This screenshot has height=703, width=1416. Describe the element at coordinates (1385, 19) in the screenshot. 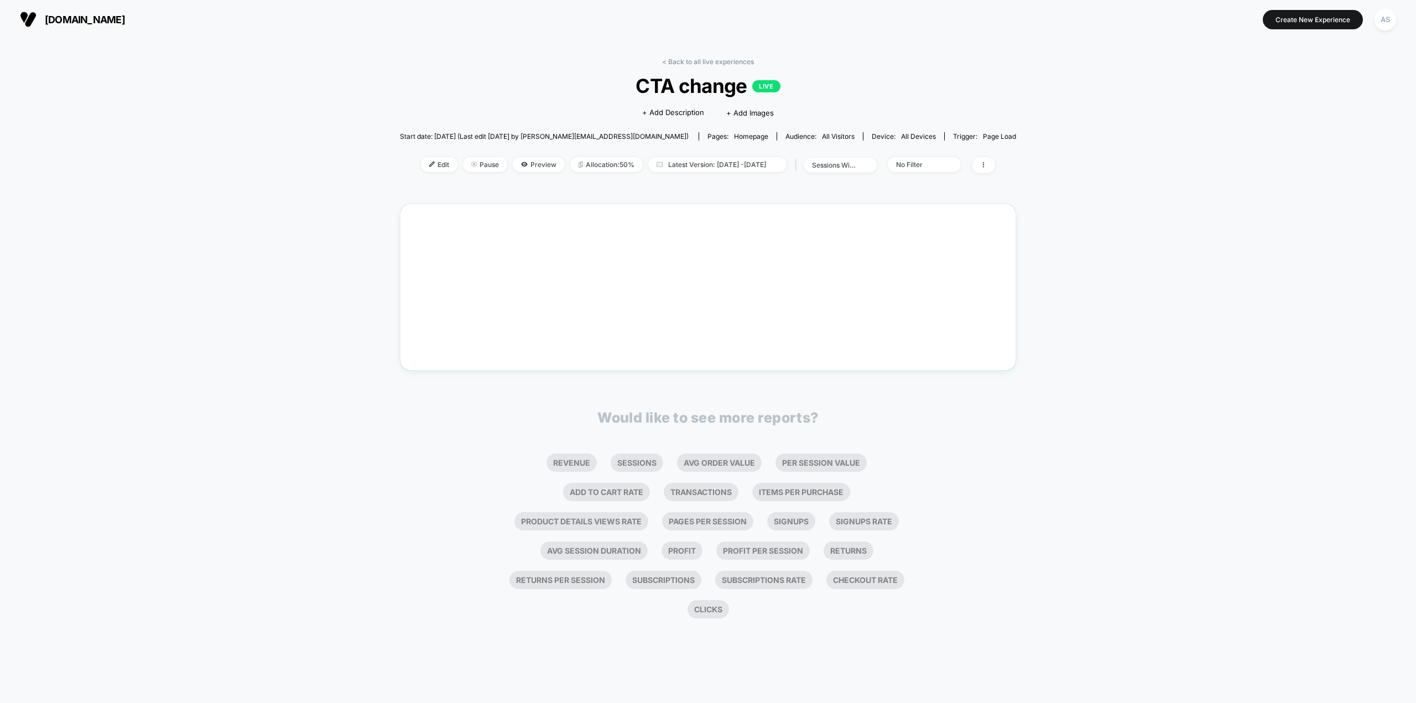

I see `div: AS` at that location.